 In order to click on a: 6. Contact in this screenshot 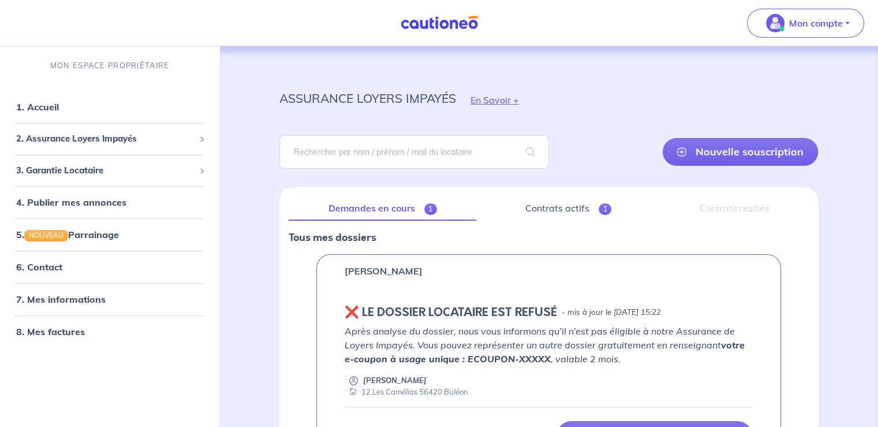, I will do `click(39, 267)`.